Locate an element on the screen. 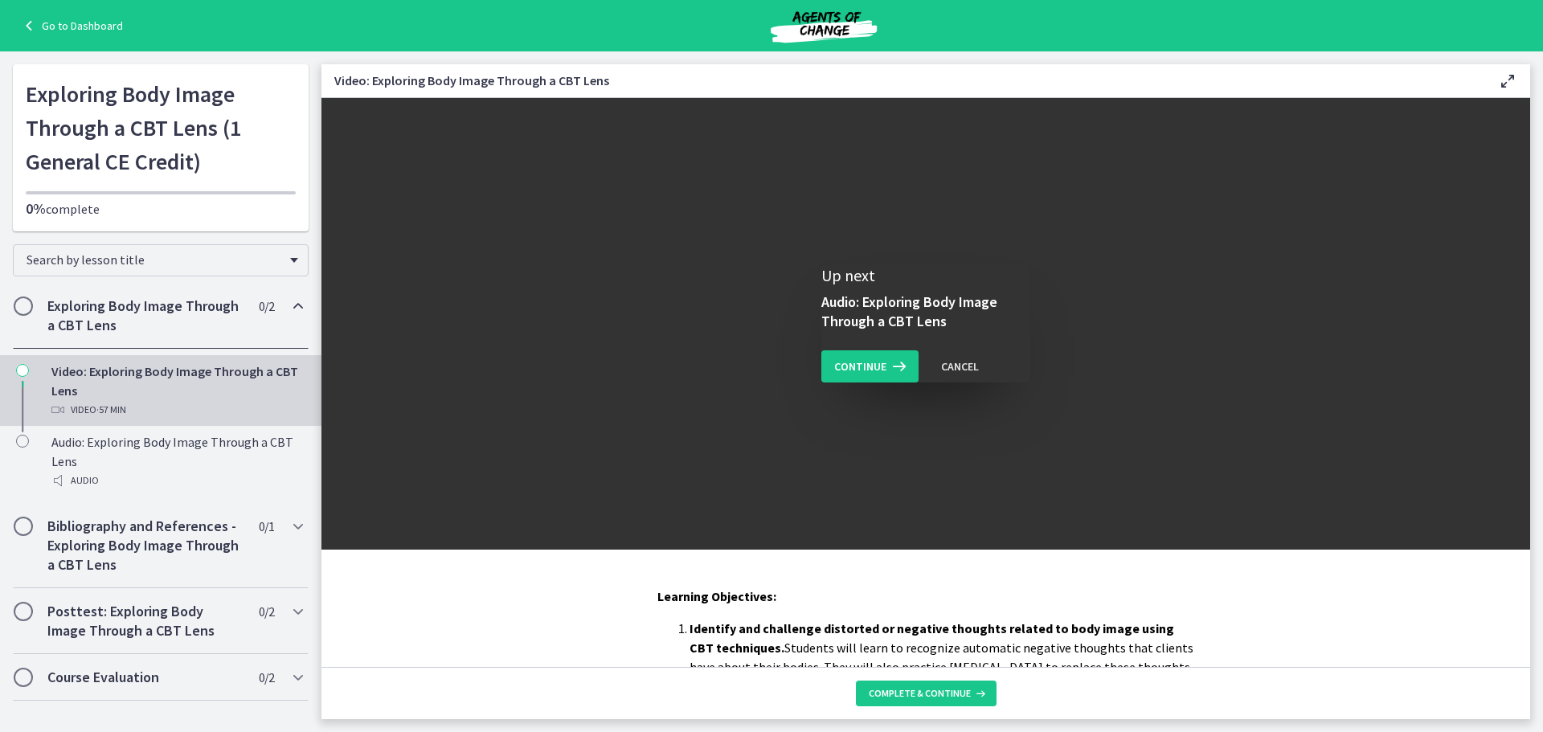 The height and width of the screenshot is (732, 1543). p: complete is located at coordinates (161, 209).